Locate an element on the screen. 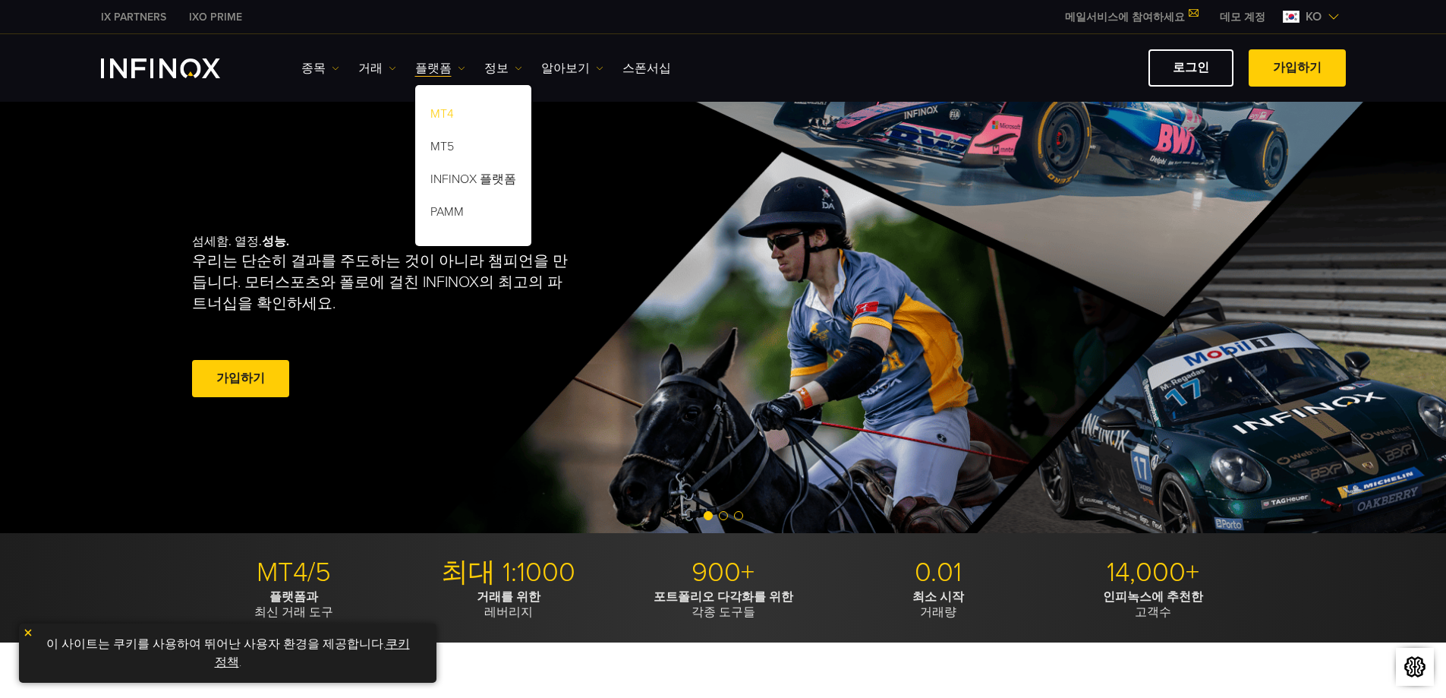 The width and height of the screenshot is (1446, 698). p: 거래량 is located at coordinates (938, 604).